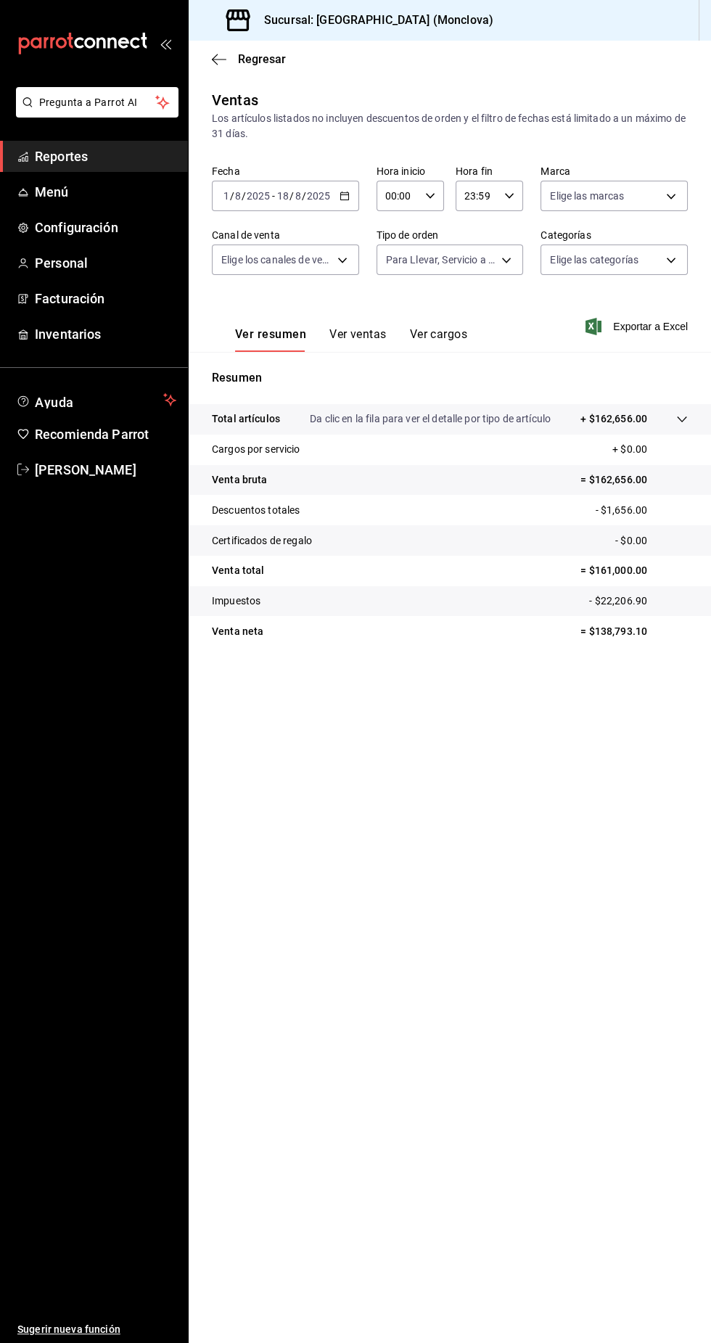 The image size is (711, 1343). What do you see at coordinates (614, 171) in the screenshot?
I see `label: Marca` at bounding box center [614, 171].